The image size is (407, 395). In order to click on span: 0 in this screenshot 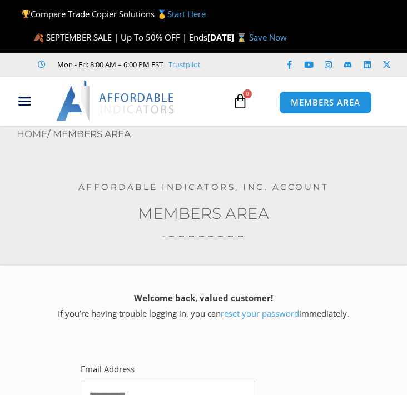, I will do `click(247, 94)`.